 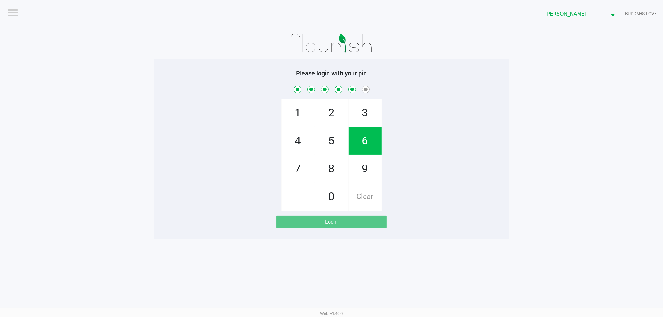 What do you see at coordinates (332, 141) in the screenshot?
I see `span: 5` at bounding box center [332, 141].